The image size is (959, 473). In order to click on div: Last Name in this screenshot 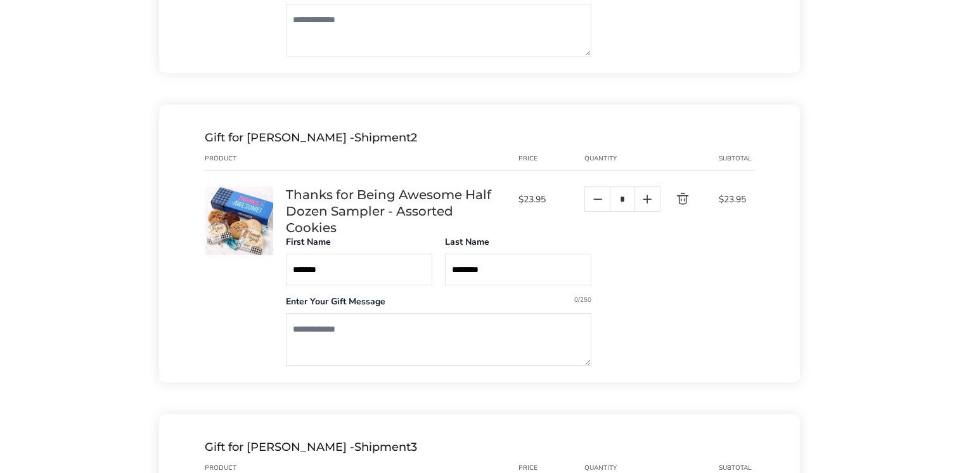, I will do `click(518, 245)`.